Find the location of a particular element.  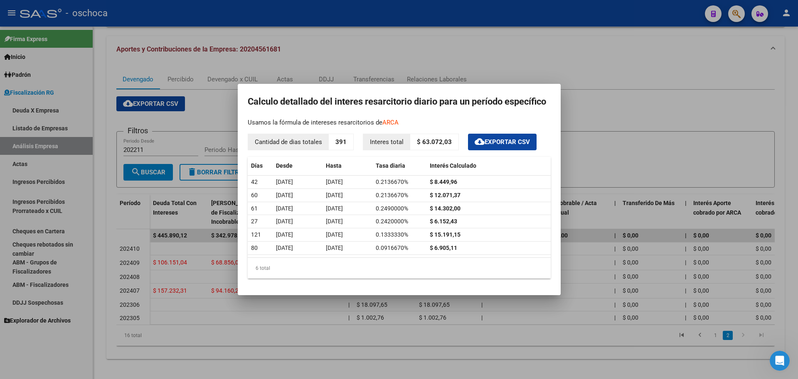

span: Exportar CSV is located at coordinates (502, 142).